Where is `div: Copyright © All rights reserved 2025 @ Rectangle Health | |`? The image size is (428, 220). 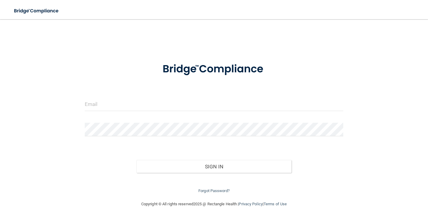
div: Copyright © All rights reserved 2025 @ Rectangle Health | | is located at coordinates (214, 204).